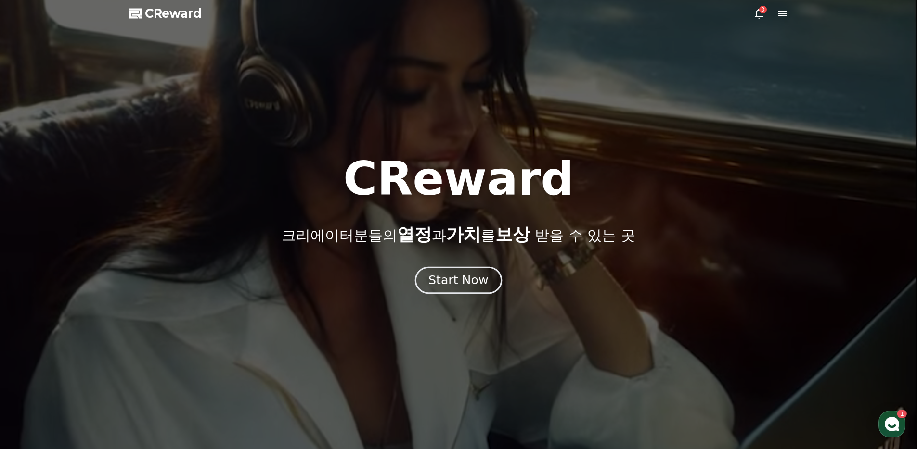  What do you see at coordinates (414, 234) in the screenshot?
I see `span: 열정` at bounding box center [414, 234].